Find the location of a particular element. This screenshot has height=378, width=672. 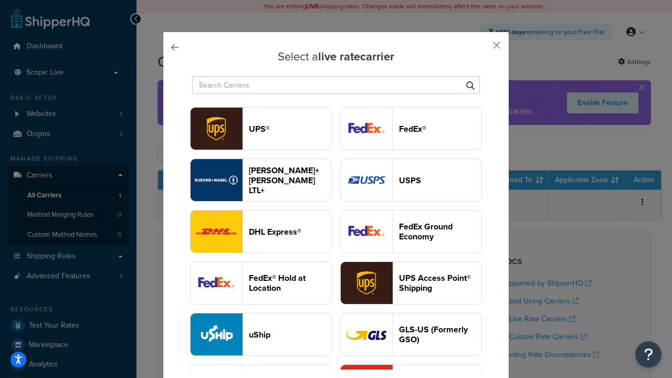

button: gso logoGLS-US (Formerly GSO) is located at coordinates (411, 334).